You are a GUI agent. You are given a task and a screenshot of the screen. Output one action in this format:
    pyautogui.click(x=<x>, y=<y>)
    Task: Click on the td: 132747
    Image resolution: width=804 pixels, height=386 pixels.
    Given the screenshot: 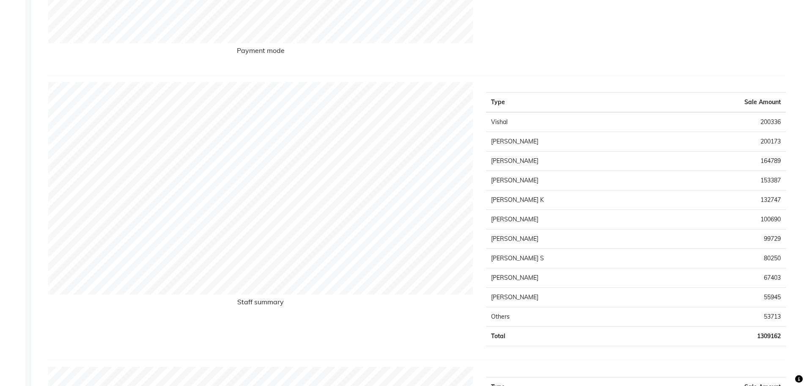 What is the action you would take?
    pyautogui.click(x=722, y=200)
    